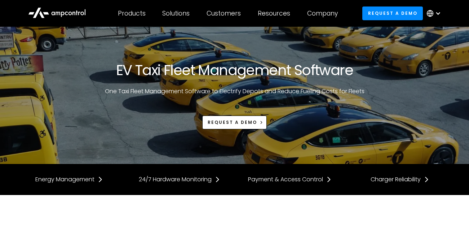 The height and width of the screenshot is (225, 469). What do you see at coordinates (323, 13) in the screenshot?
I see `div: Company` at bounding box center [323, 13].